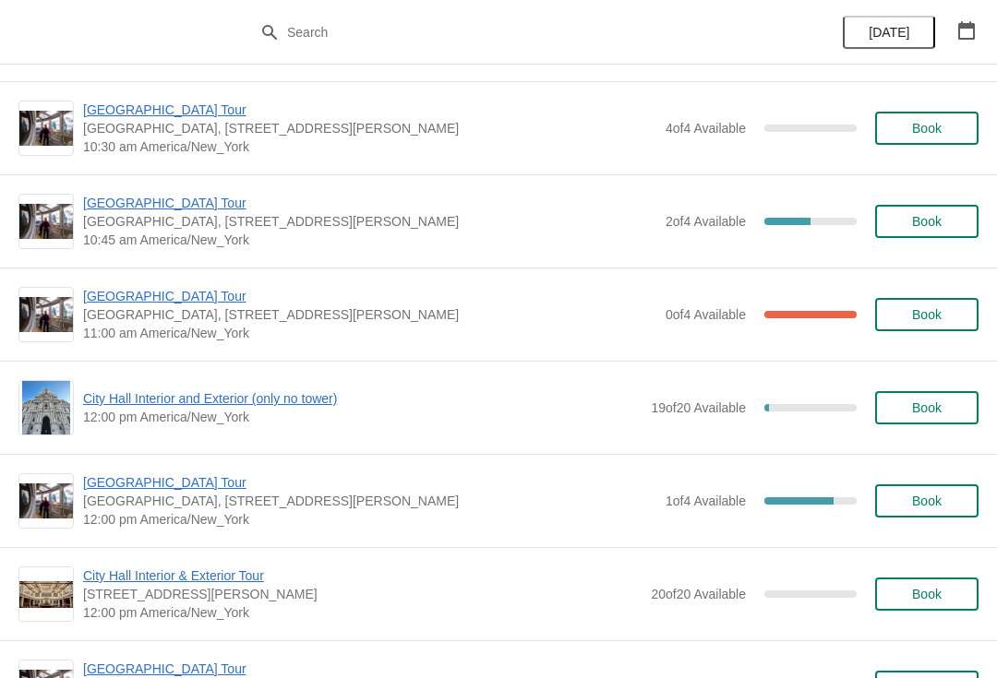 This screenshot has height=678, width=997. Describe the element at coordinates (705, 315) in the screenshot. I see `span: 0 of 4 Available` at that location.